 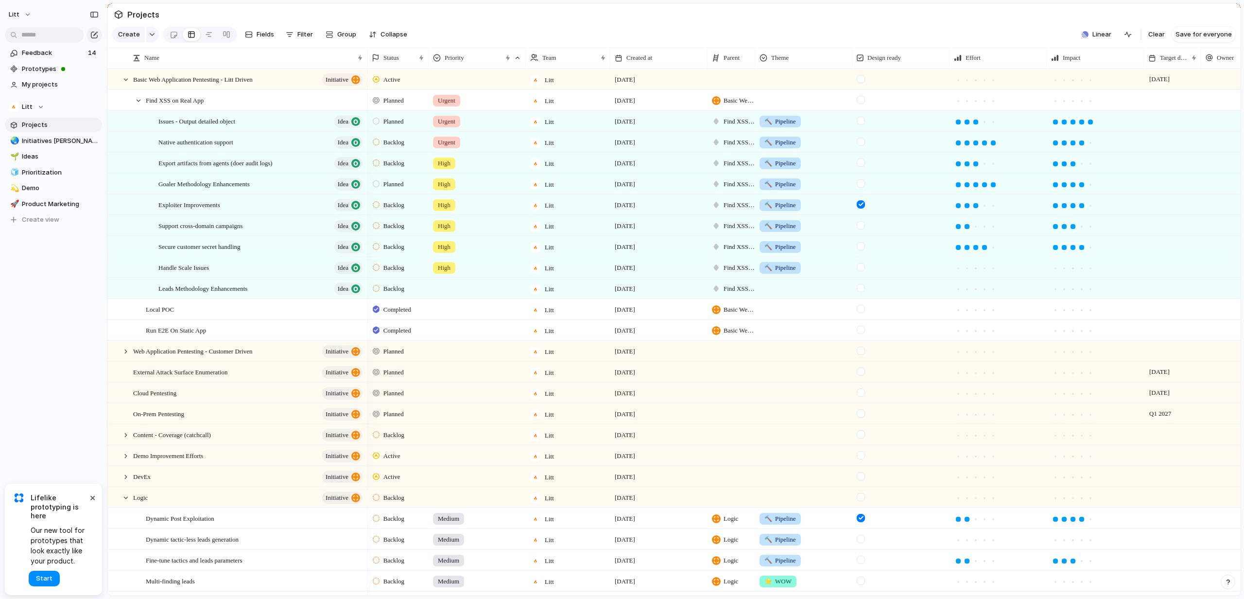 What do you see at coordinates (59, 506) in the screenshot?
I see `span: Lifelike prototyping is here` at bounding box center [59, 506].